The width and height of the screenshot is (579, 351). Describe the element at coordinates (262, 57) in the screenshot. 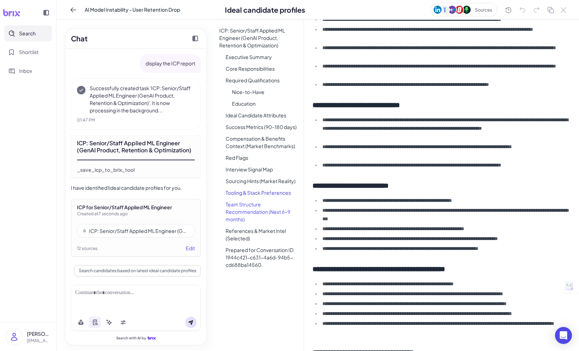

I see `li: Executive Summary` at that location.